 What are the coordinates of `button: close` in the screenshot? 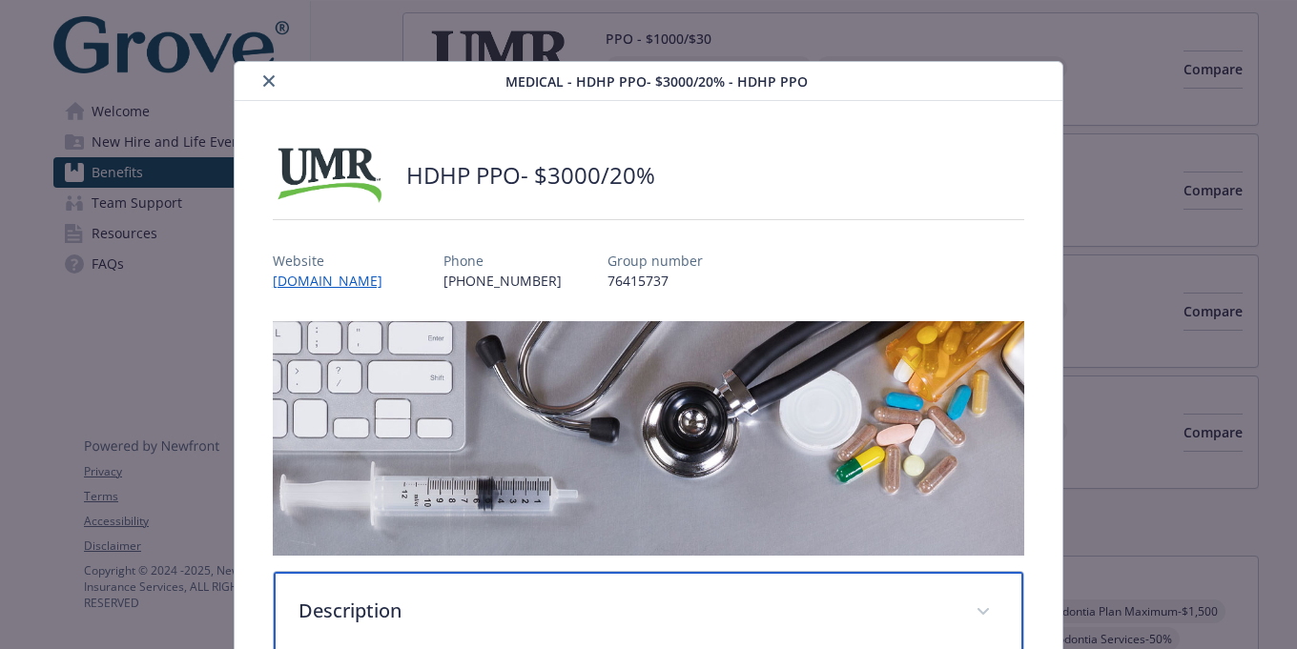 It's located at (269, 81).